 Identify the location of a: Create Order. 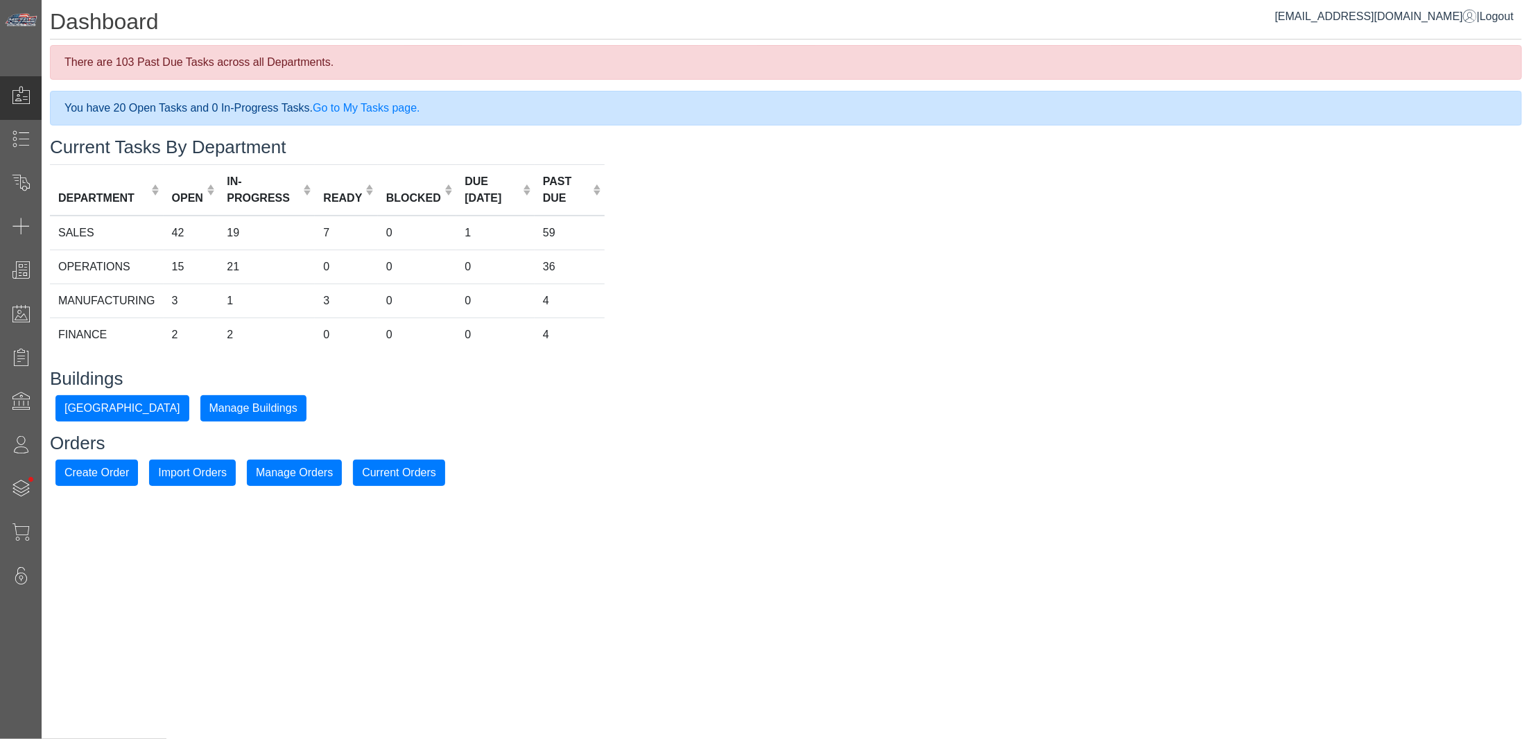
(96, 471).